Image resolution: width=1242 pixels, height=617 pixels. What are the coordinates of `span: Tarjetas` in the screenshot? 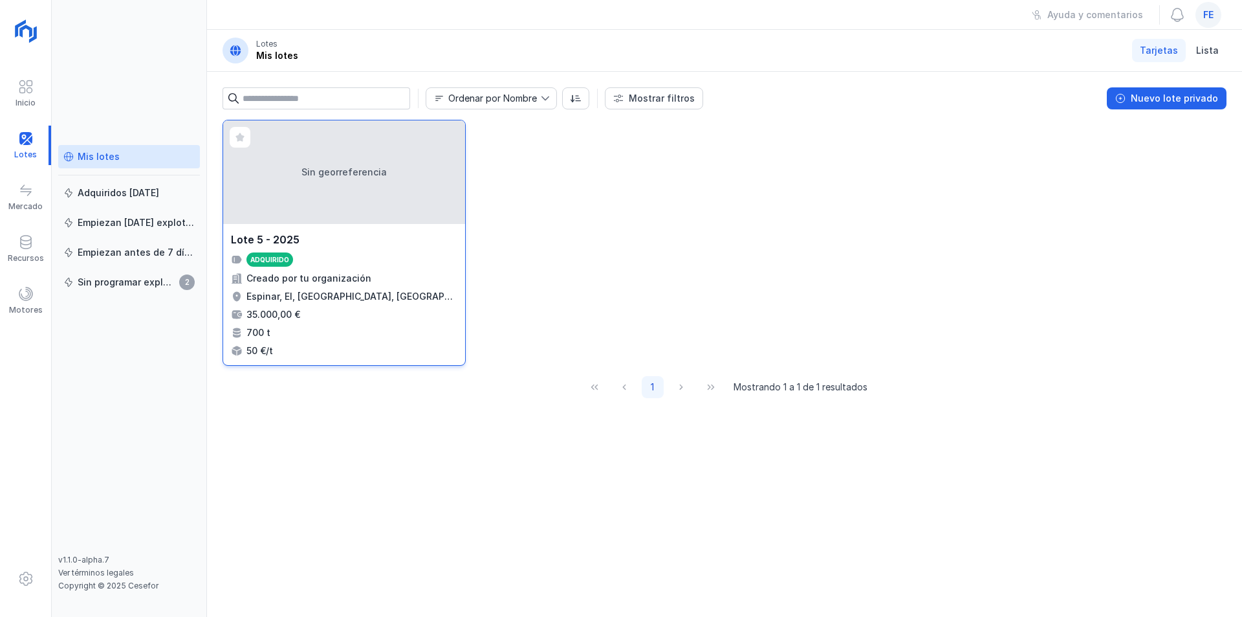 It's located at (1159, 50).